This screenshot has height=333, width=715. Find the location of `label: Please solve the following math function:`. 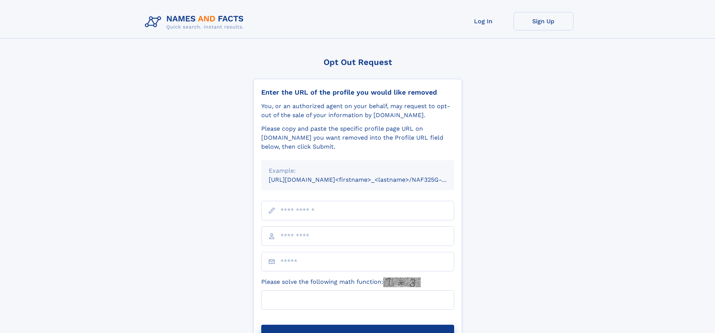

label: Please solve the following math function: is located at coordinates (341, 282).